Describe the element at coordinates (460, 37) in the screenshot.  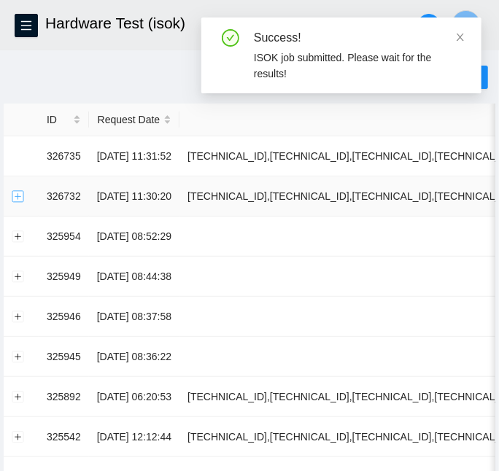
I see `span: close` at that location.